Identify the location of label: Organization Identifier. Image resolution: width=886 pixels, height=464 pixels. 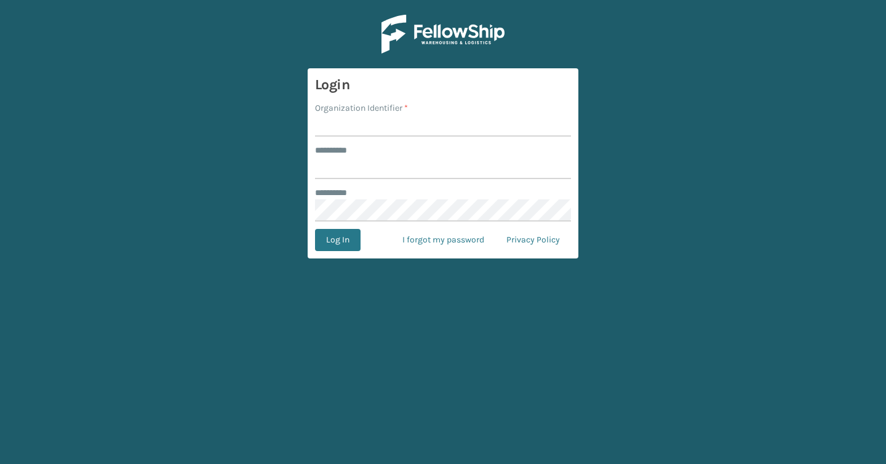
(361, 108).